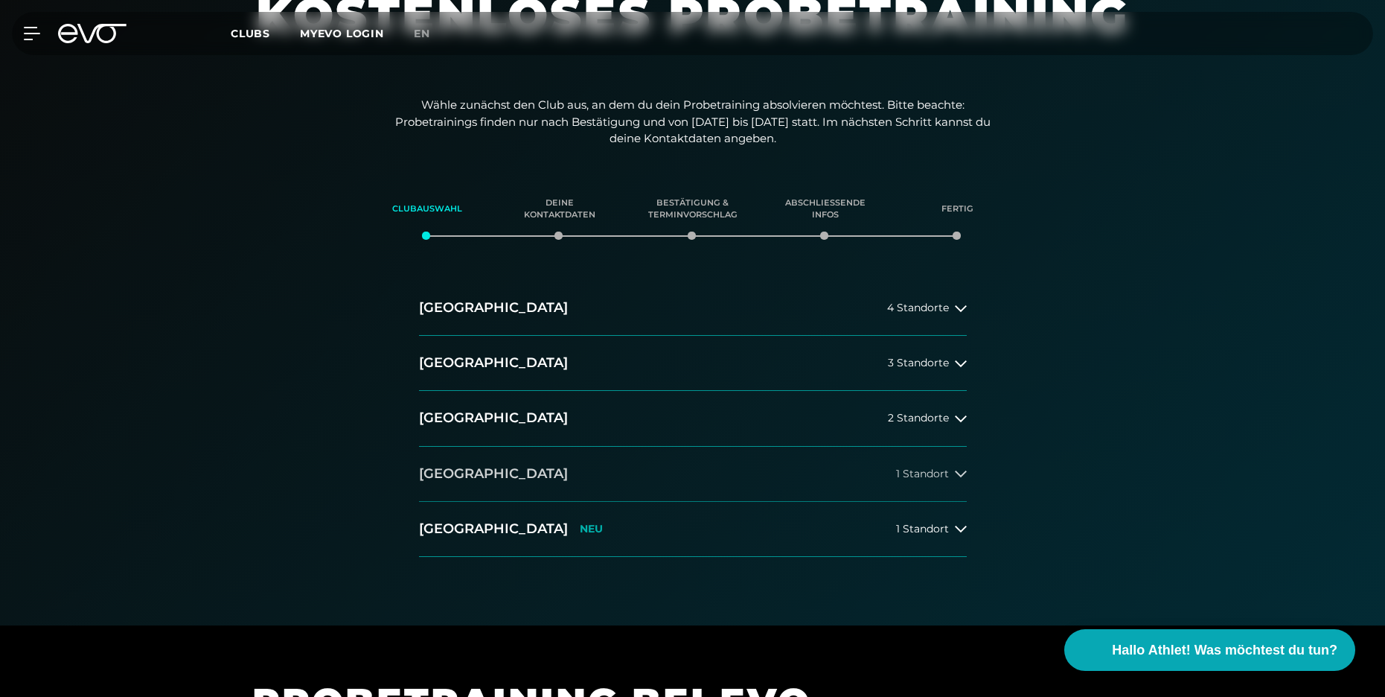 Image resolution: width=1385 pixels, height=697 pixels. I want to click on span: 2 Standorte, so click(918, 417).